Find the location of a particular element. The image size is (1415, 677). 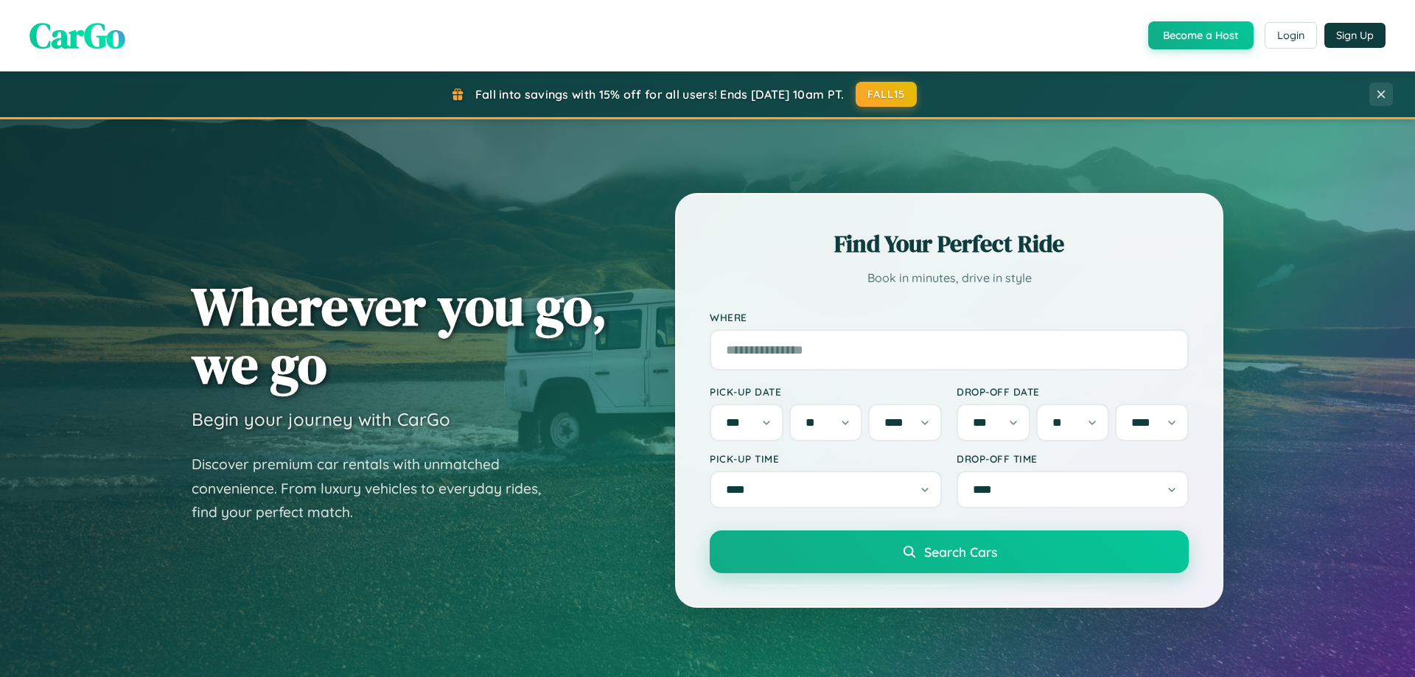

button: Login is located at coordinates (1291, 35).